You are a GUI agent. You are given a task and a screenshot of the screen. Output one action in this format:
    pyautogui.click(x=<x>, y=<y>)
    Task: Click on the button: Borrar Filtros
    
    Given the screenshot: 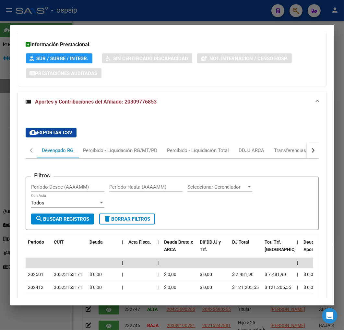 What is the action you would take?
    pyautogui.click(x=127, y=219)
    